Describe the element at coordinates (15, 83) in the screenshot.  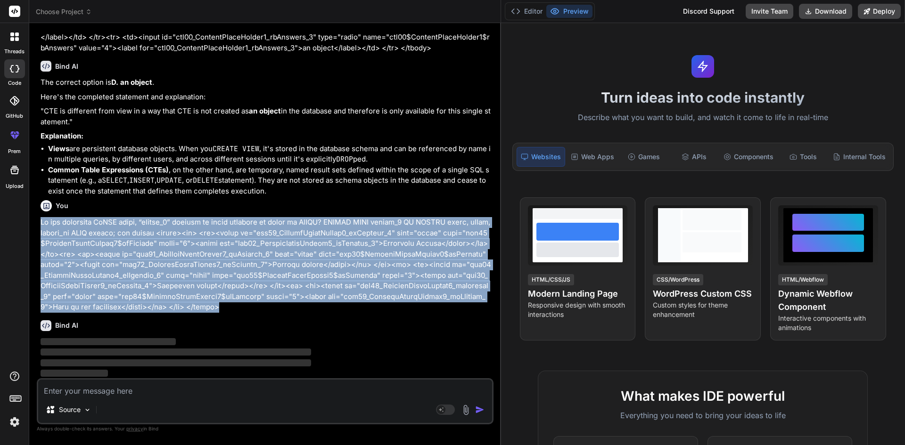
I see `label: code` at that location.